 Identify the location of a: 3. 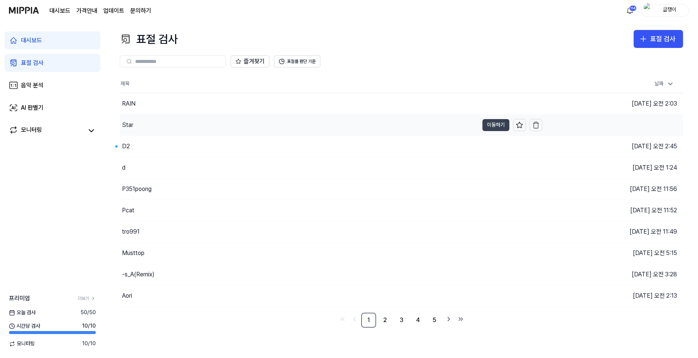
(402, 320).